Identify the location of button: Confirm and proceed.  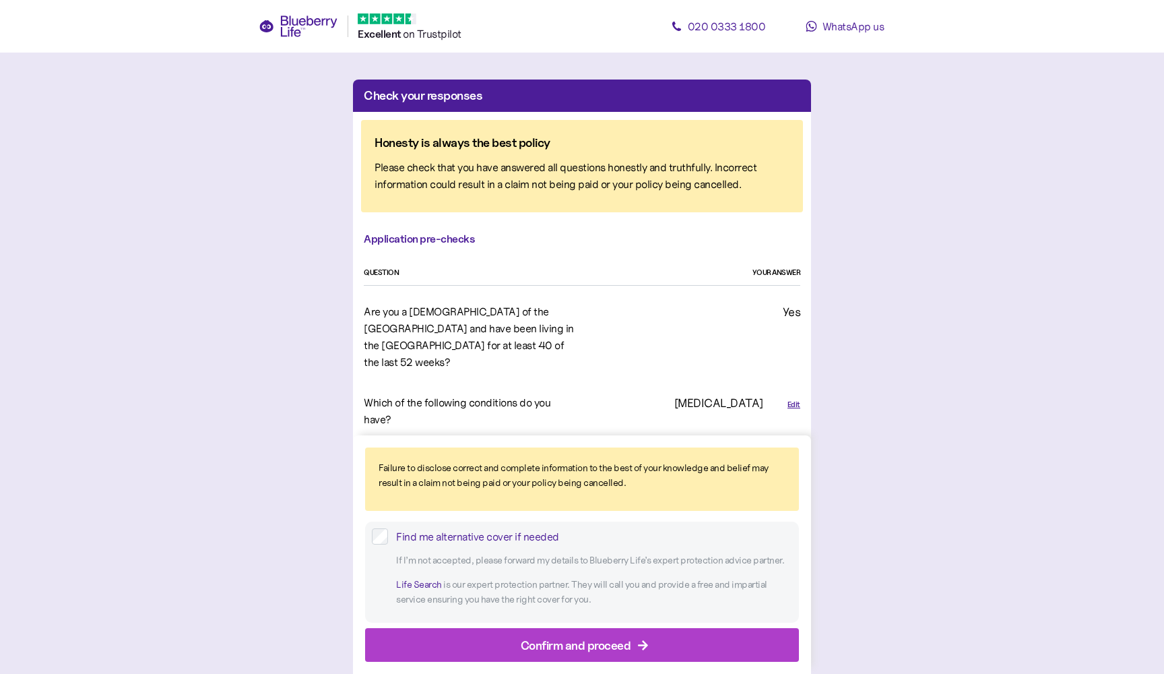
(582, 645).